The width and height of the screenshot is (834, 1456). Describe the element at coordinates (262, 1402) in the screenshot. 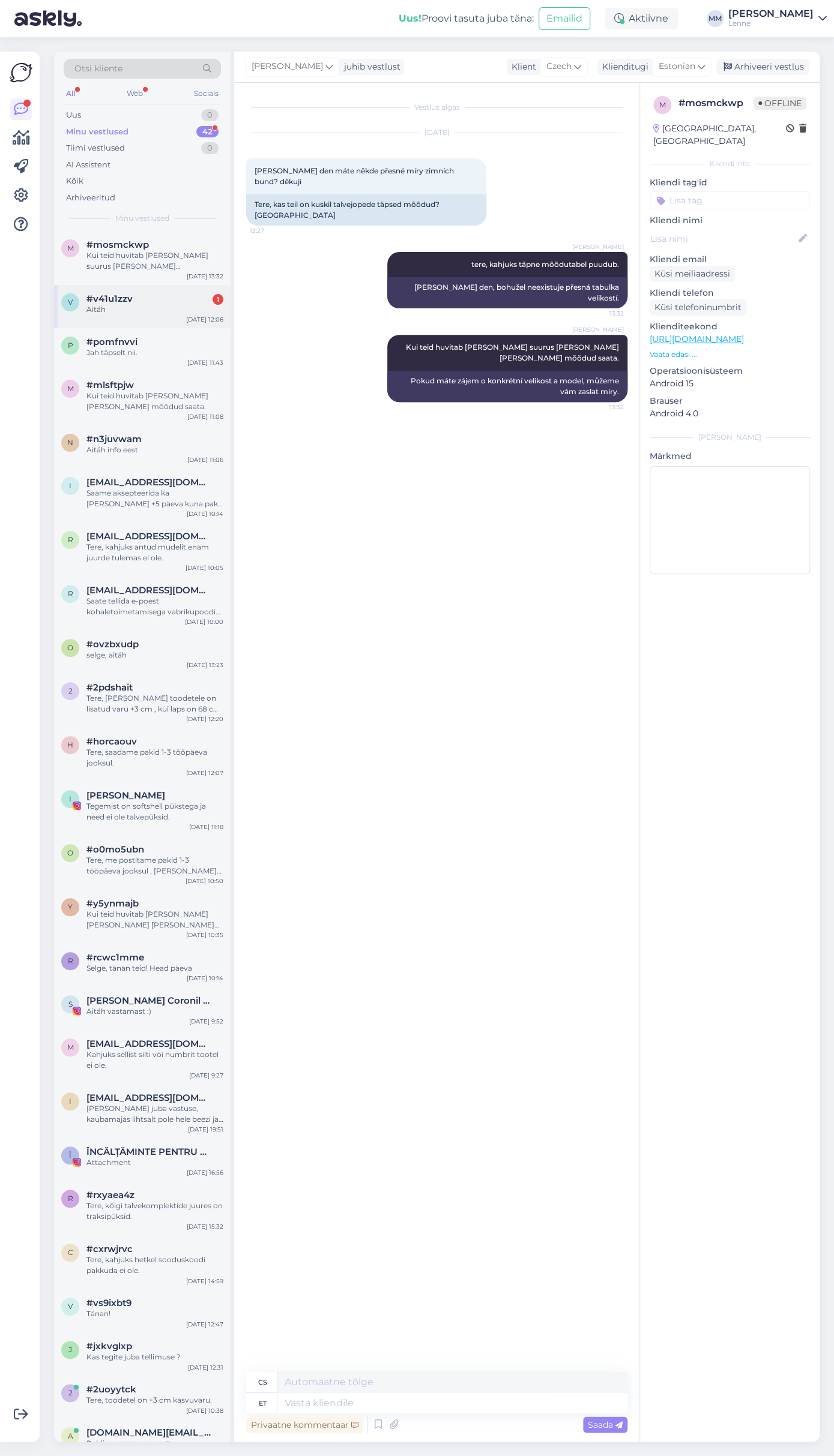

I see `div: et` at that location.